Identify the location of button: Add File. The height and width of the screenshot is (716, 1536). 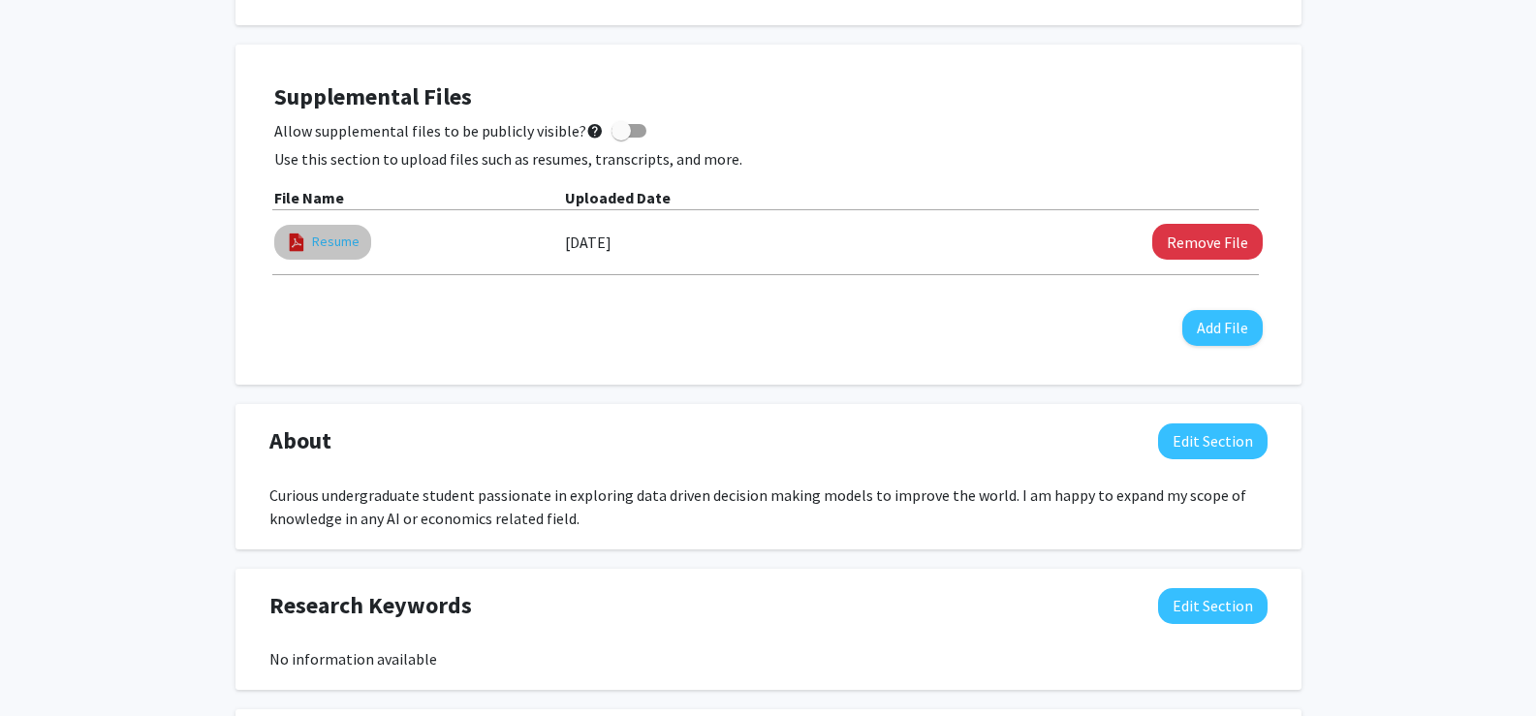
(1222, 328).